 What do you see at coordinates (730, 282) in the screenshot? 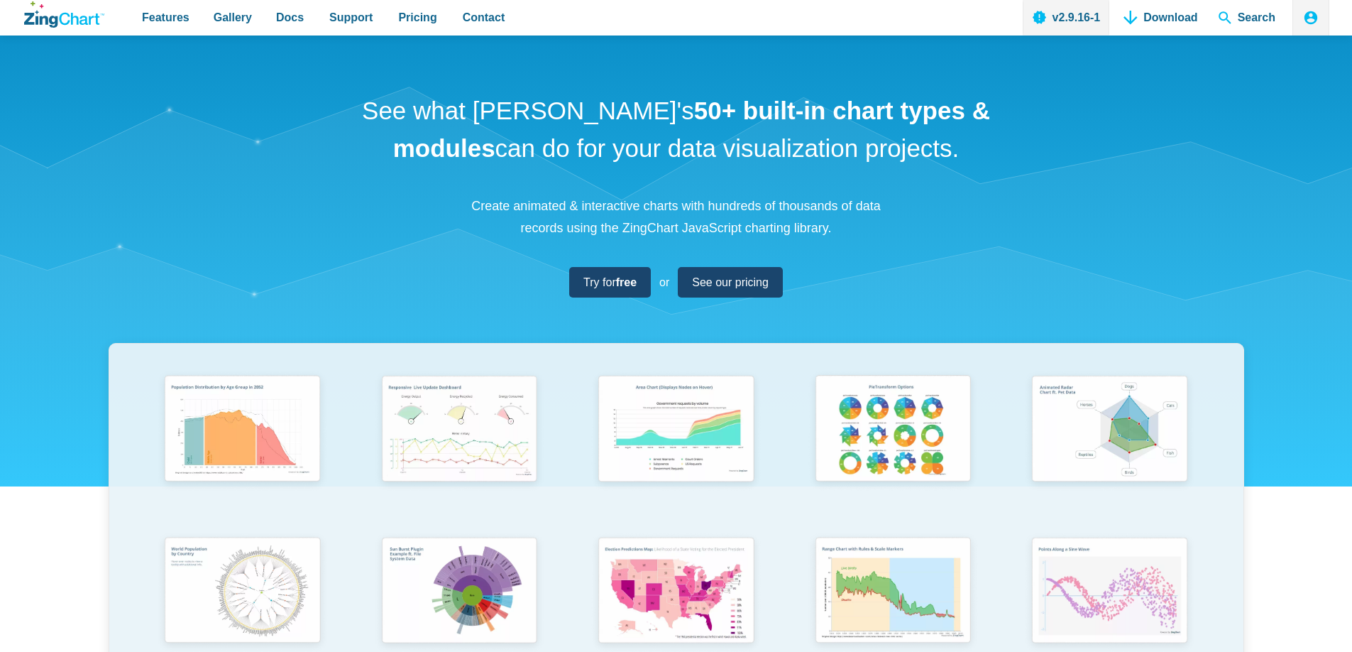
I see `a: See our pricing` at bounding box center [730, 282].